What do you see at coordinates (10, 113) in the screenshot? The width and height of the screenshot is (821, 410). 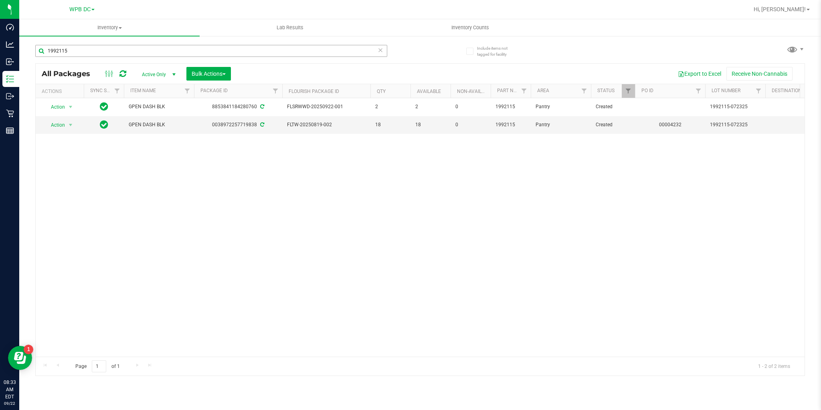 I see `inline-svg: Retail` at bounding box center [10, 113].